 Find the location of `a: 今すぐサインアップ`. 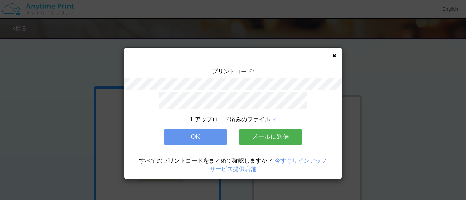

a: 今すぐサインアップ is located at coordinates (301, 161).